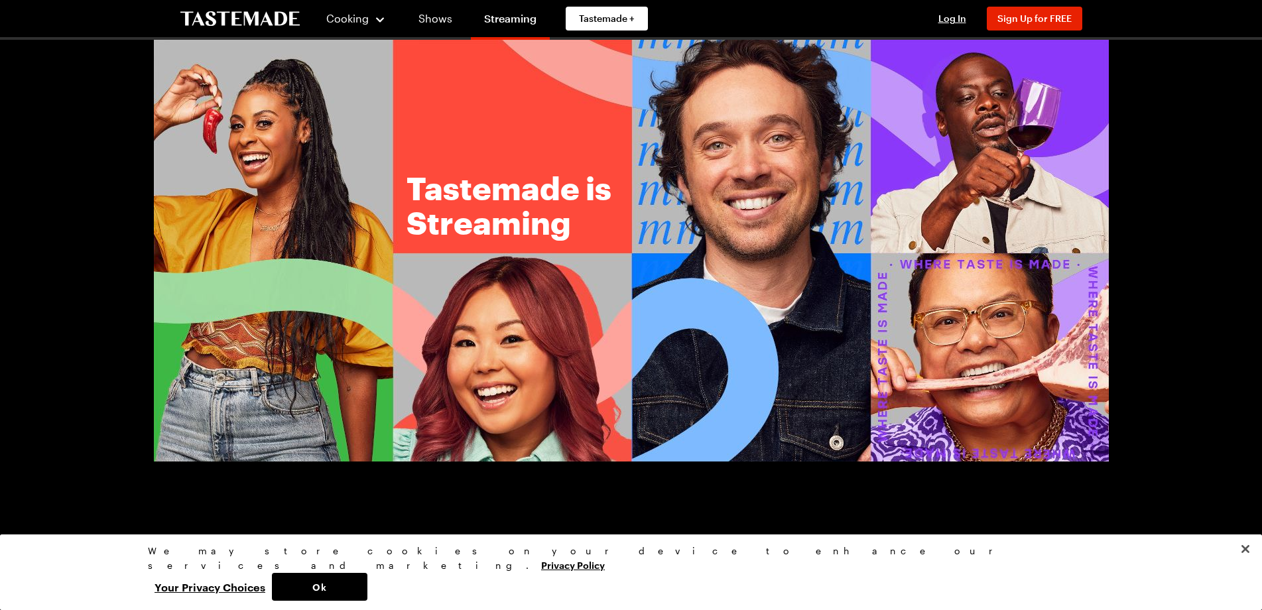  I want to click on button: Log In, so click(953, 19).